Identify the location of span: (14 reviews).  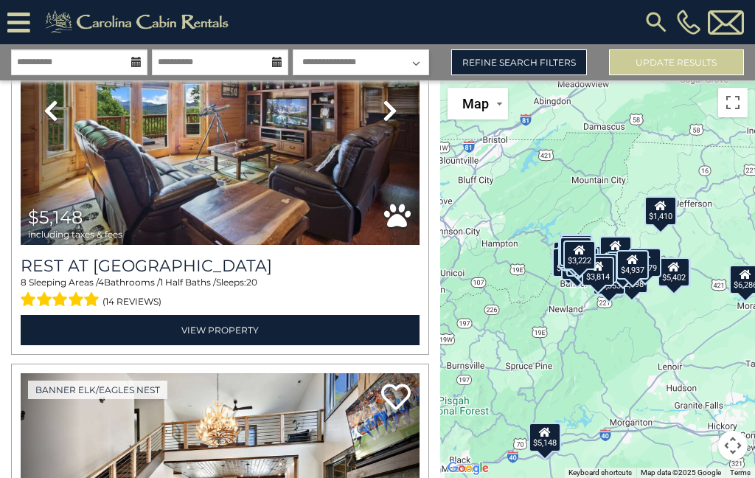
(132, 302).